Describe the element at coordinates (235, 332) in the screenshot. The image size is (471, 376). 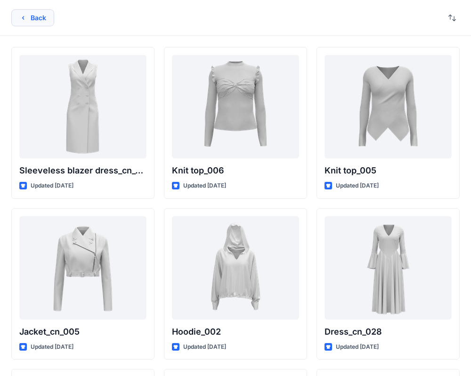
I see `p: Hoodie_002` at that location.